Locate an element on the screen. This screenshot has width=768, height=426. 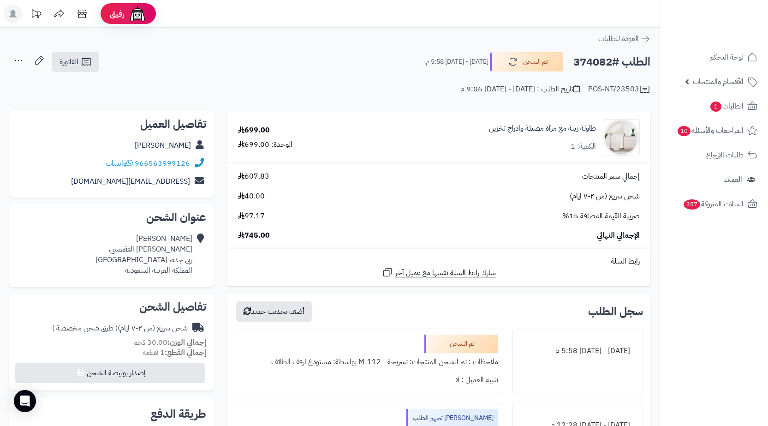
button: تم الشحن is located at coordinates (527, 62).